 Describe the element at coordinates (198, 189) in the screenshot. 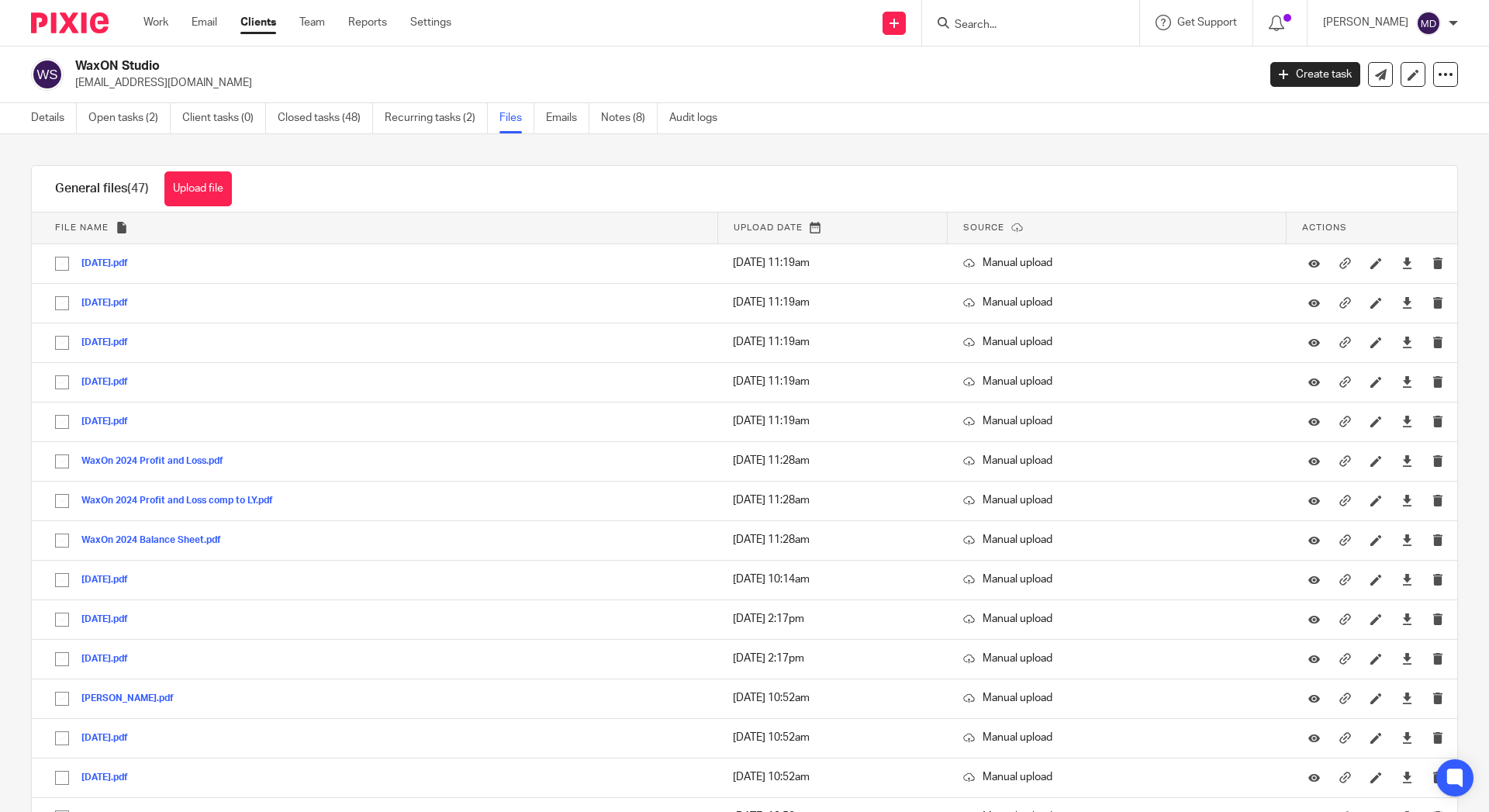

I see `button: Upload file` at that location.